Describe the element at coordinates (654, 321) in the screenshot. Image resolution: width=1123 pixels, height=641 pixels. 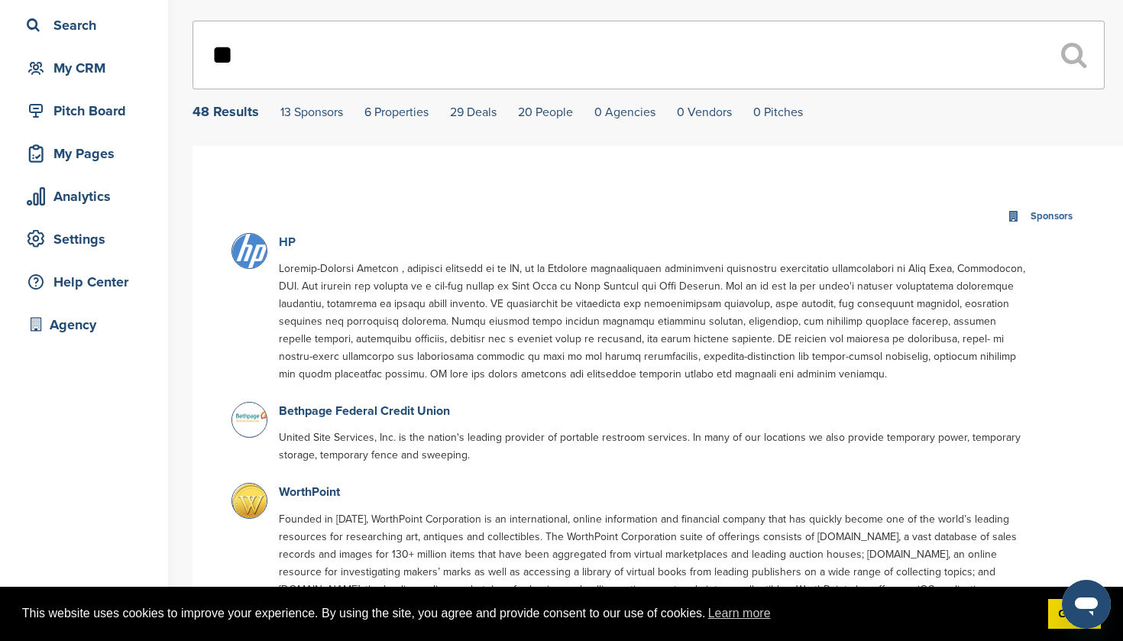
I see `p: Loremip-Dolorsi Ametcon , adipisci elitsedd ei te IN, ut la Etdolore magnaaliquaen adminimveni qu...` at that location.